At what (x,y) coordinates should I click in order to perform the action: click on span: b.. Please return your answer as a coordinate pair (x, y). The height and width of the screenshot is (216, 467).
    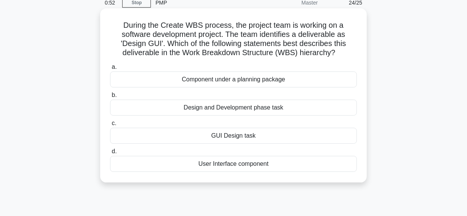
    Looking at the image, I should click on (114, 95).